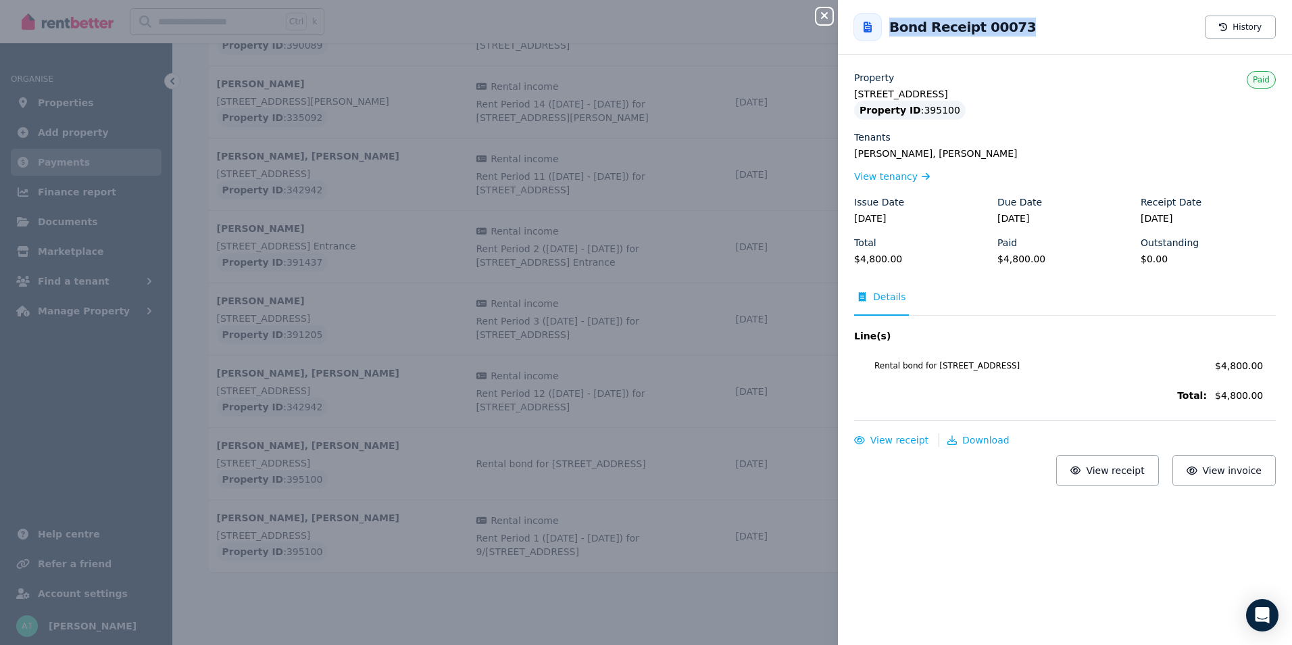  What do you see at coordinates (1233, 470) in the screenshot?
I see `span: View invoice` at bounding box center [1233, 470].